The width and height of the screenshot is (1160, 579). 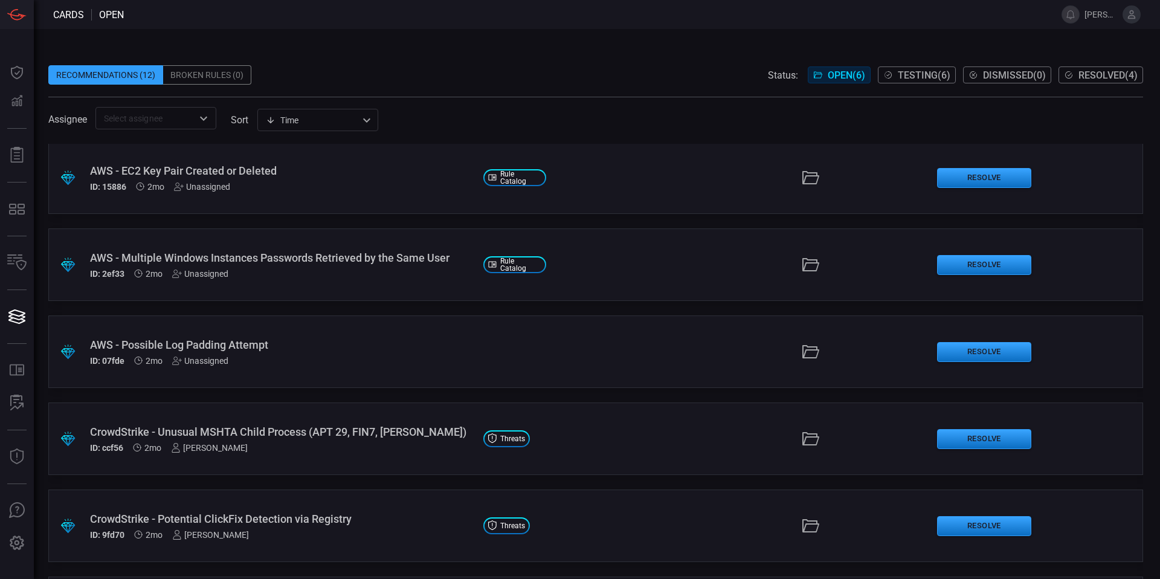 What do you see at coordinates (1101, 75) in the screenshot?
I see `button: Resolved(4)` at bounding box center [1101, 75].